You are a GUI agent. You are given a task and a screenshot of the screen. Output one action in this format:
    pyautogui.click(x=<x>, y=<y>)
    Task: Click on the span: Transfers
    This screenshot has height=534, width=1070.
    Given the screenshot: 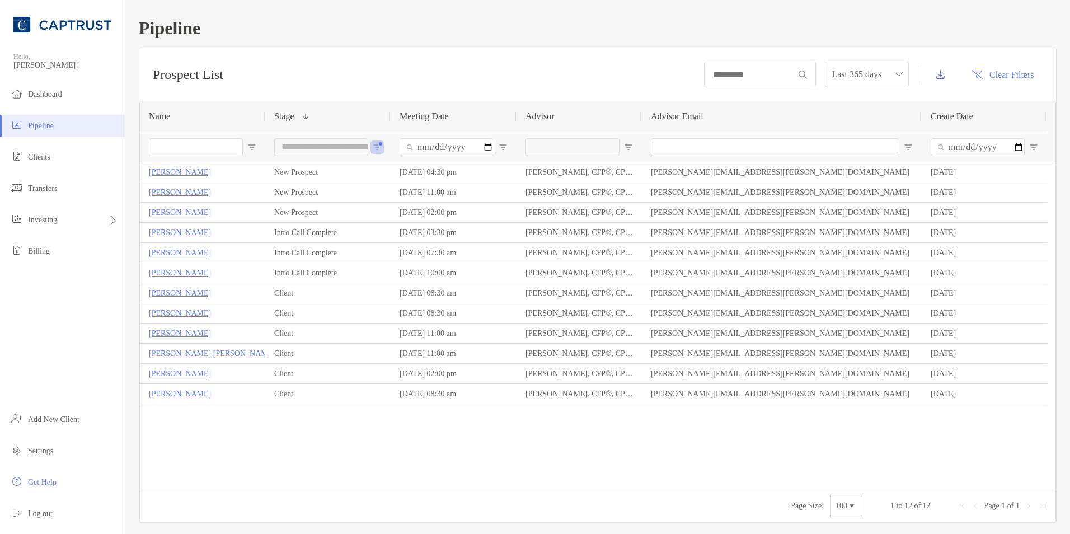 What is the action you would take?
    pyautogui.click(x=43, y=188)
    